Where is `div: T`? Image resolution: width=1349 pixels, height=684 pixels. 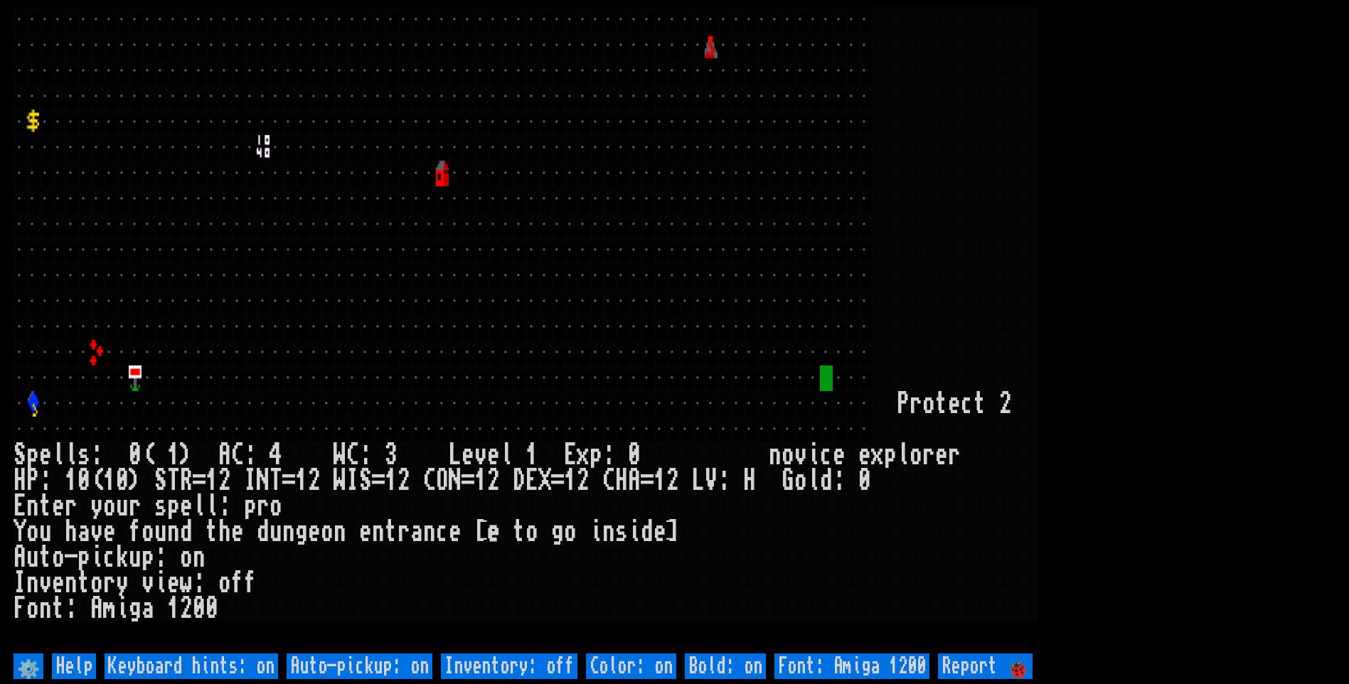
div: T is located at coordinates (174, 481).